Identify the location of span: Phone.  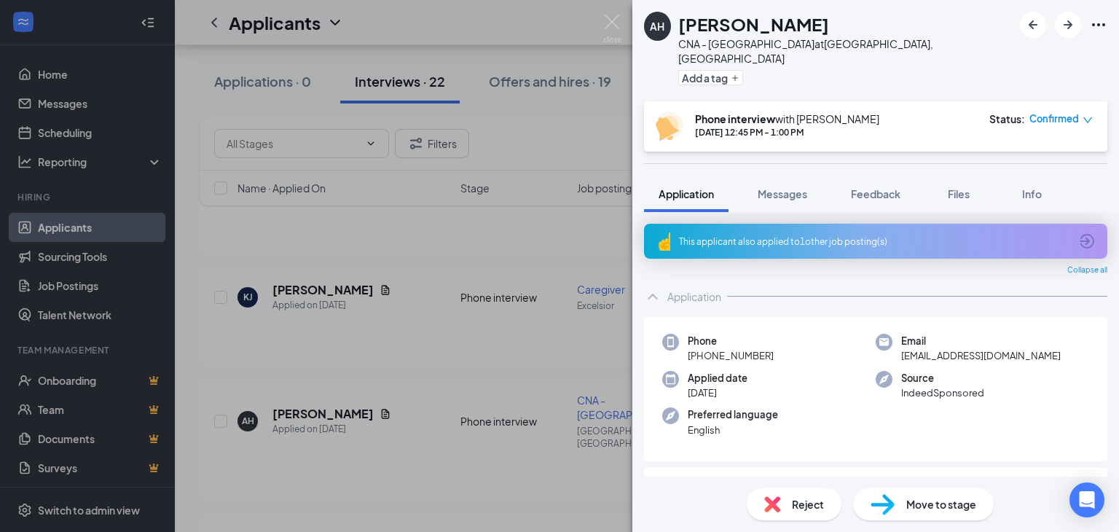
(731, 341).